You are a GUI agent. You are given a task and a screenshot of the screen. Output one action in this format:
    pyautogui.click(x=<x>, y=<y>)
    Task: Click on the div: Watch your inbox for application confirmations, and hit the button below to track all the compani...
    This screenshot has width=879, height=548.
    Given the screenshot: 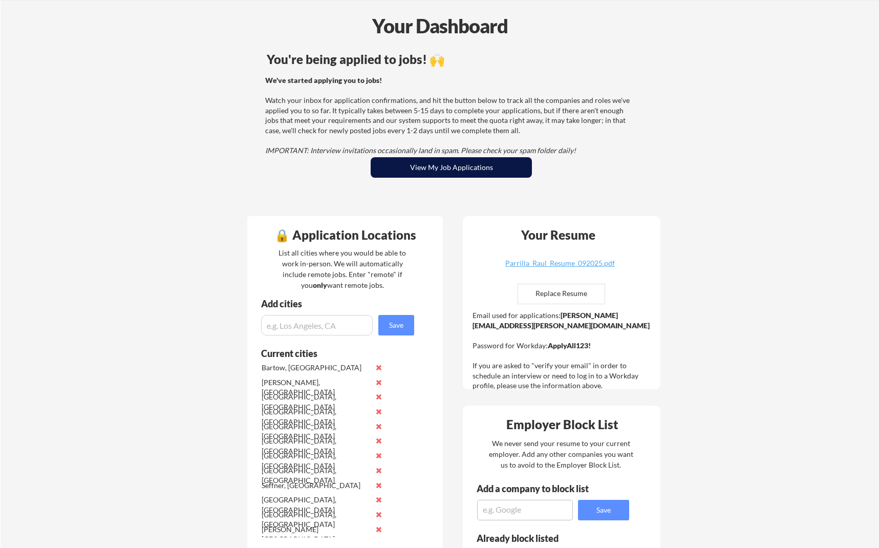 What is the action you would take?
    pyautogui.click(x=450, y=115)
    